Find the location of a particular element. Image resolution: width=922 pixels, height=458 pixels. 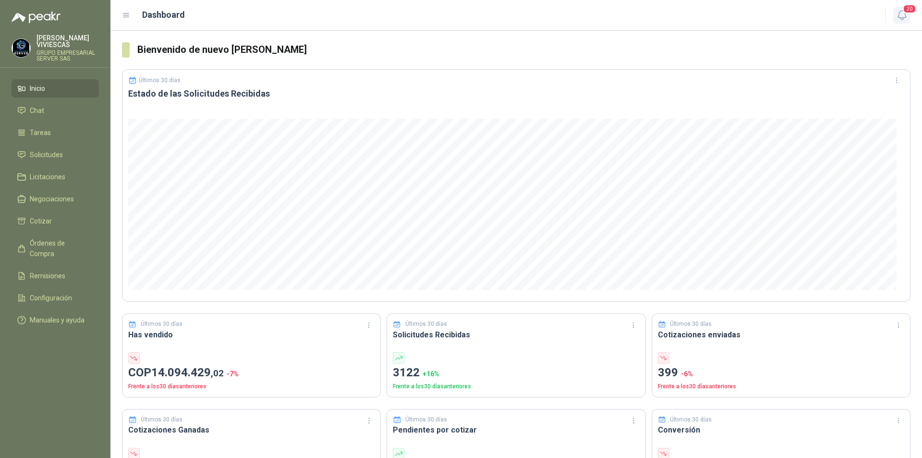

span: Chat is located at coordinates (37, 111).